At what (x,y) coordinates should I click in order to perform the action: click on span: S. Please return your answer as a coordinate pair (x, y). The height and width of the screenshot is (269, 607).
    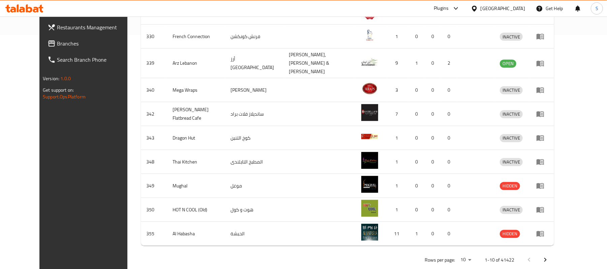
    Looking at the image, I should click on (596, 8).